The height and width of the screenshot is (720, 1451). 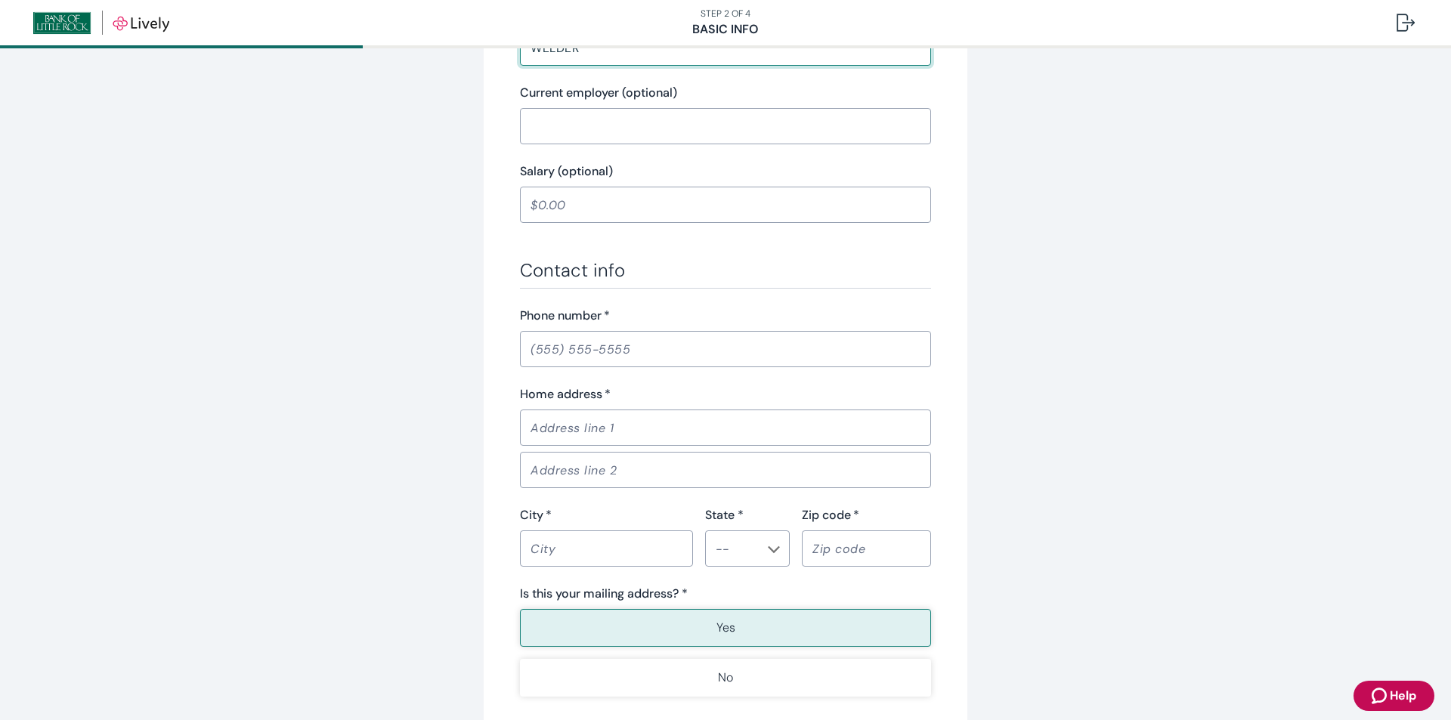 What do you see at coordinates (536, 515) in the screenshot?
I see `label: City` at bounding box center [536, 515].